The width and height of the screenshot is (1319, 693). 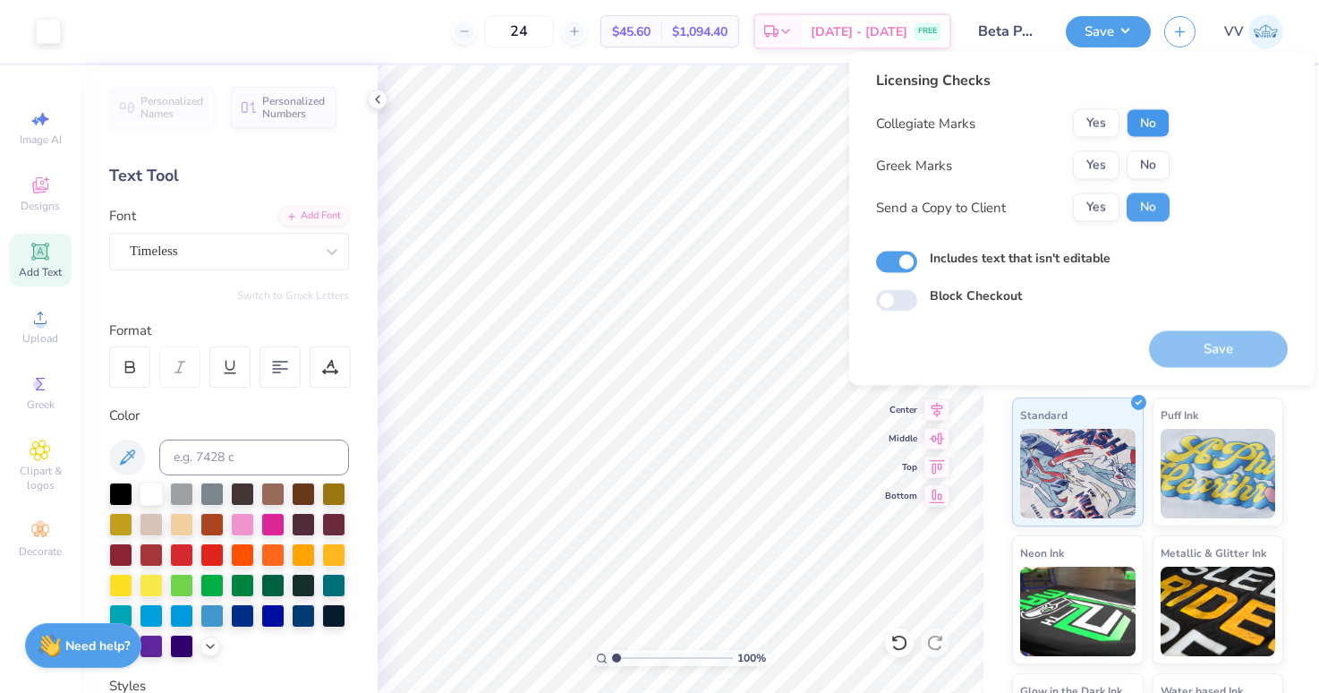 What do you see at coordinates (313, 216) in the screenshot?
I see `div: Add Font` at bounding box center [313, 216].